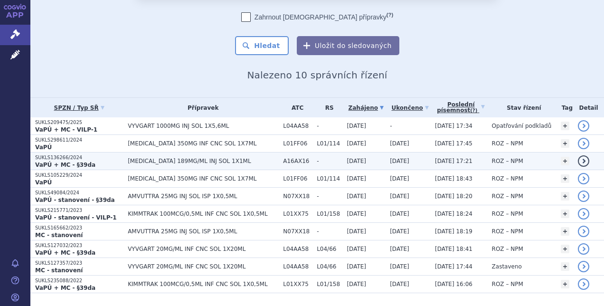 The image size is (604, 306). I want to click on span: N07XX18, so click(297, 196).